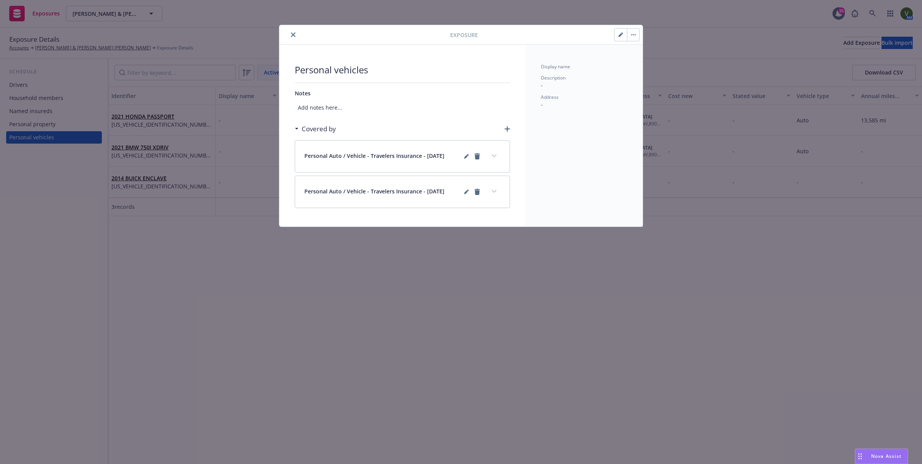 The width and height of the screenshot is (922, 464). I want to click on span: Display name, so click(556, 66).